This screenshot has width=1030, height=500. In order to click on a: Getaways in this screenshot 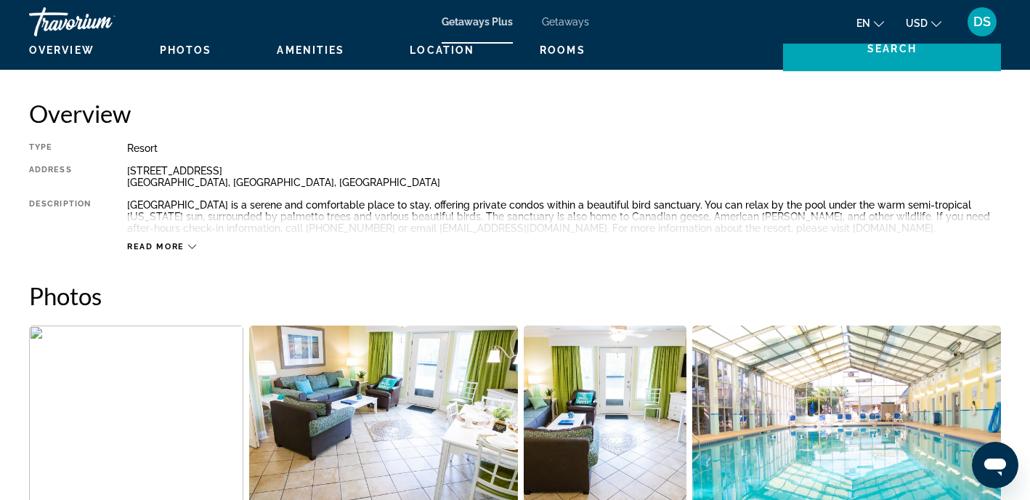, I will do `click(565, 22)`.